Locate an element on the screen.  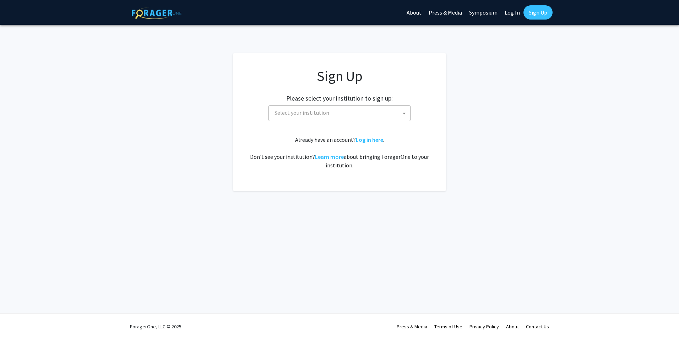
a: Contact Us is located at coordinates (537, 326).